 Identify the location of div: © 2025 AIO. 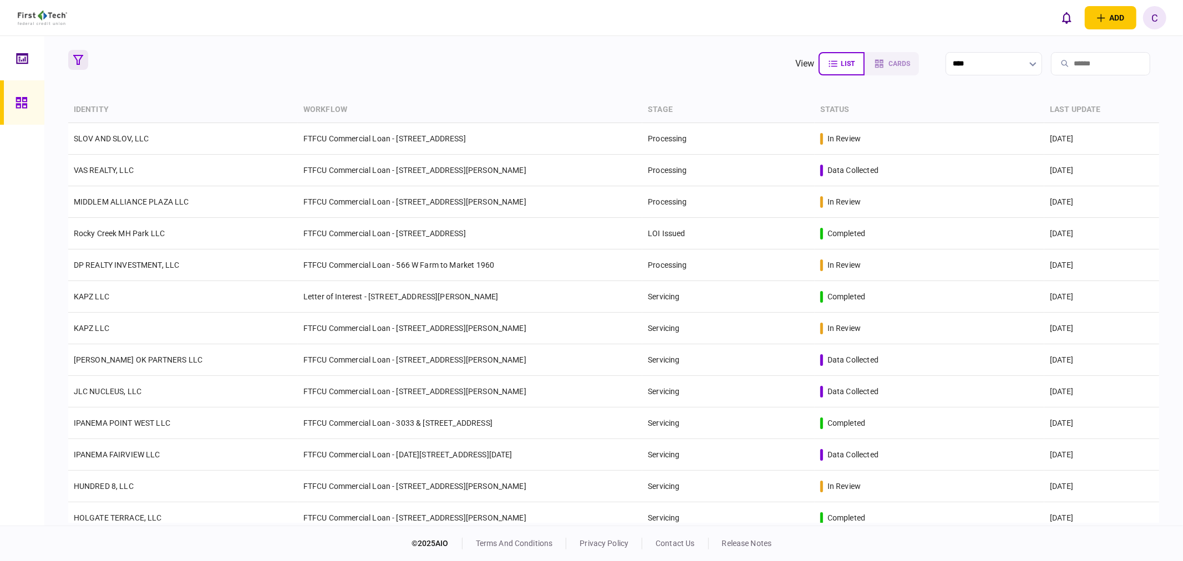
(437, 543).